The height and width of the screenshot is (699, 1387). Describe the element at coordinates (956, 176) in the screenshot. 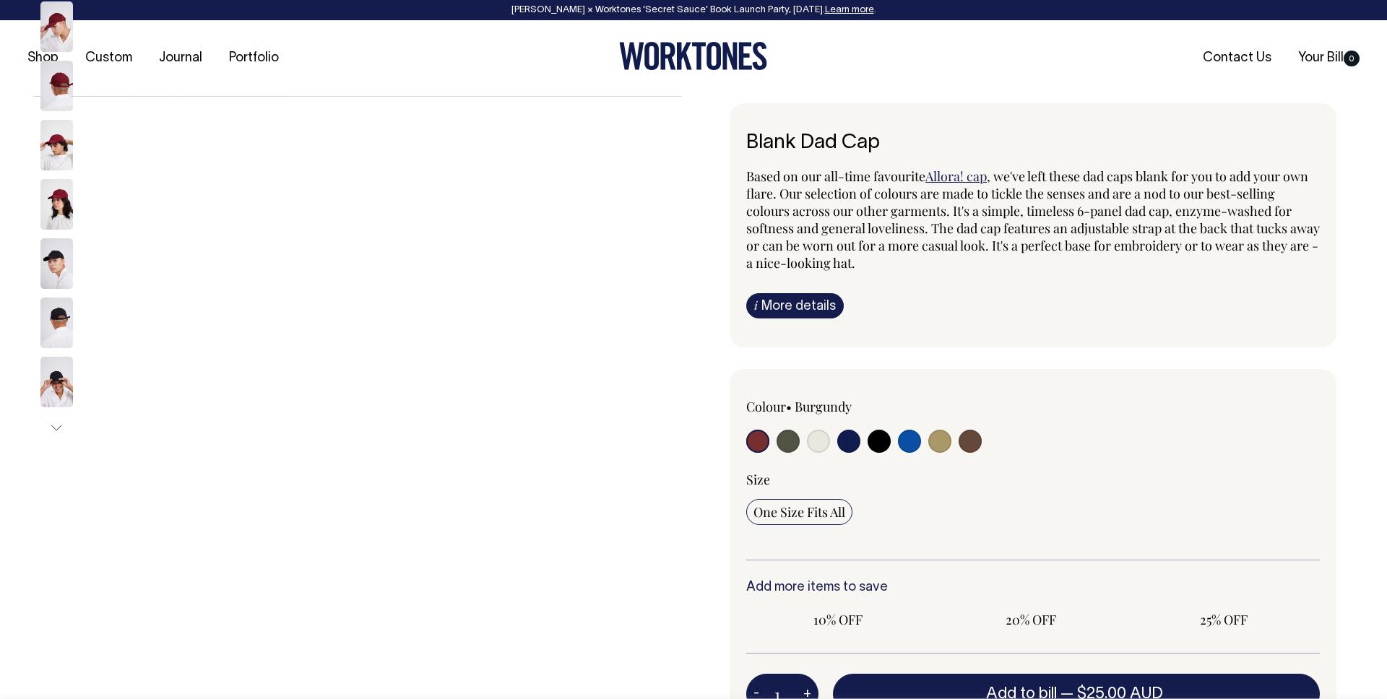

I see `a: Allora! cap` at that location.